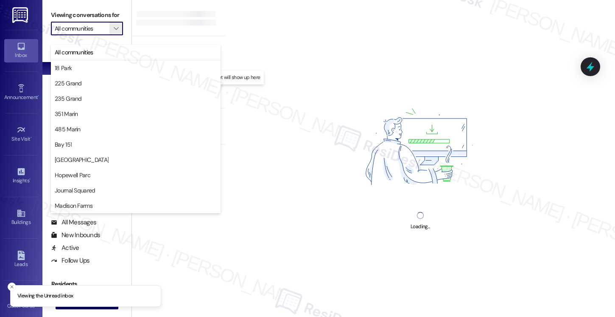  Describe the element at coordinates (12, 286) in the screenshot. I see `button: Close toast` at that location.